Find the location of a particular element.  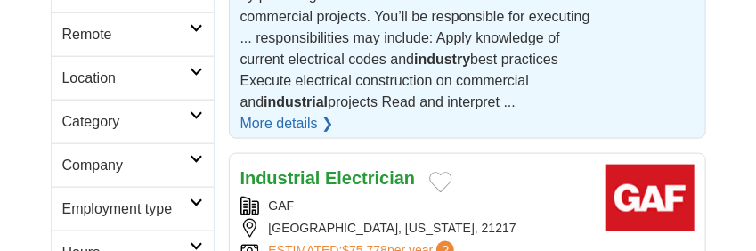

h2: Category is located at coordinates (126, 122).